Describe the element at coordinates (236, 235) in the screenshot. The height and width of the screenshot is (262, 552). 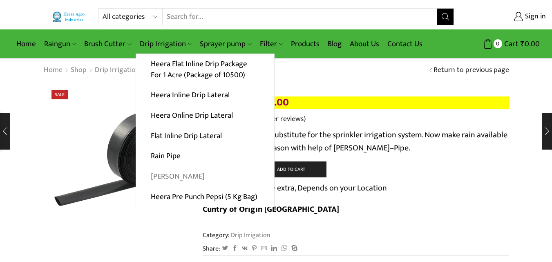
I see `span: Category:` at that location.